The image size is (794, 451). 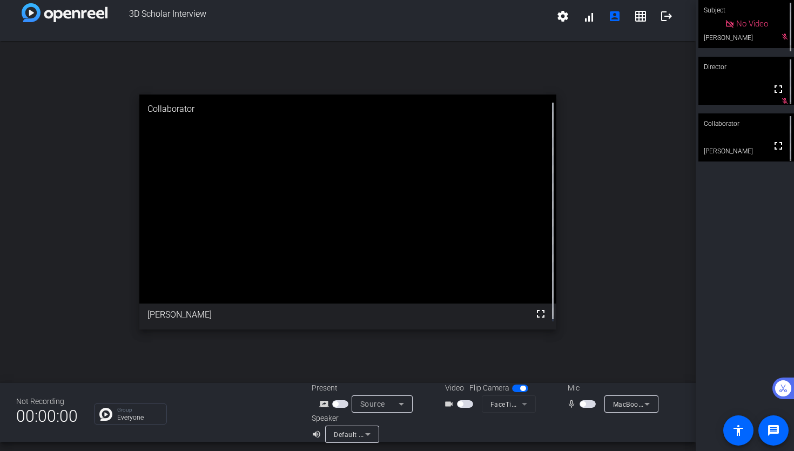 What do you see at coordinates (64, 12) in the screenshot?
I see `img: white-gradient.svg` at bounding box center [64, 12].